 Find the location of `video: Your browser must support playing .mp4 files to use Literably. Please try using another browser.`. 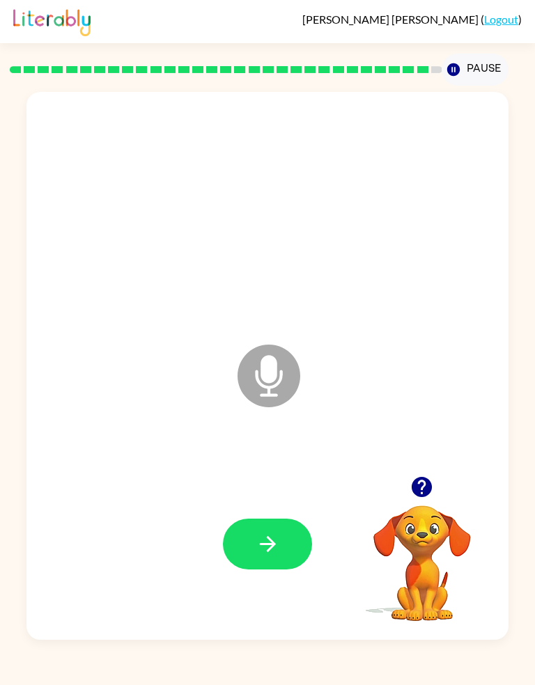

video: Your browser must support playing .mp4 files to use Literably. Please try using another browser. is located at coordinates (422, 553).